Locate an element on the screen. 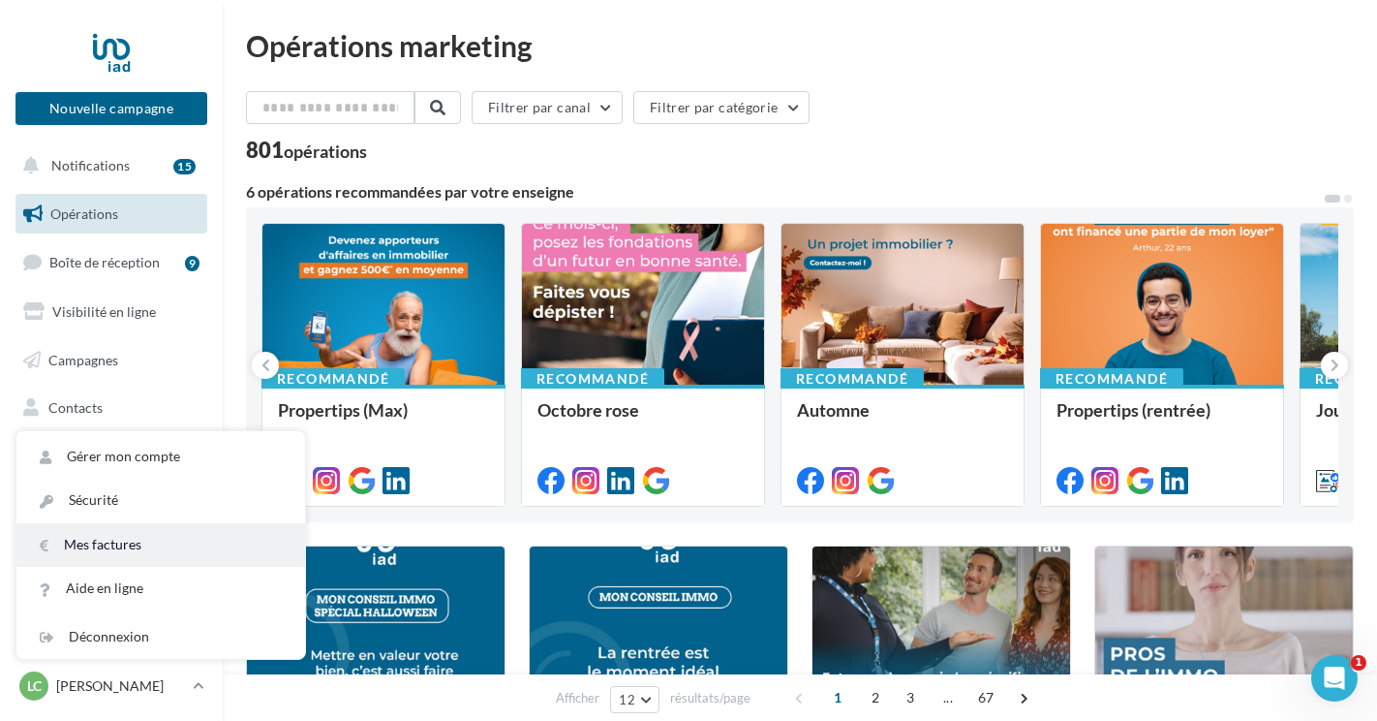 The width and height of the screenshot is (1377, 721). span: 3 is located at coordinates (910, 697).